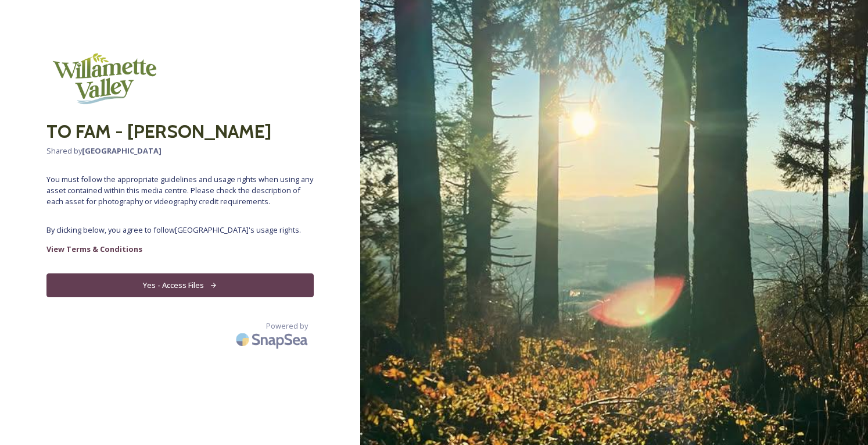 This screenshot has height=445, width=868. I want to click on img: logo-wvva.png, so click(105, 79).